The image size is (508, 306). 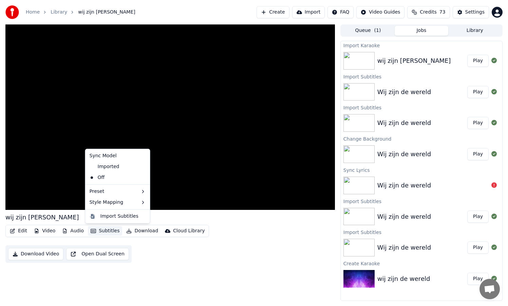 I want to click on button: Video Guides, so click(x=380, y=12).